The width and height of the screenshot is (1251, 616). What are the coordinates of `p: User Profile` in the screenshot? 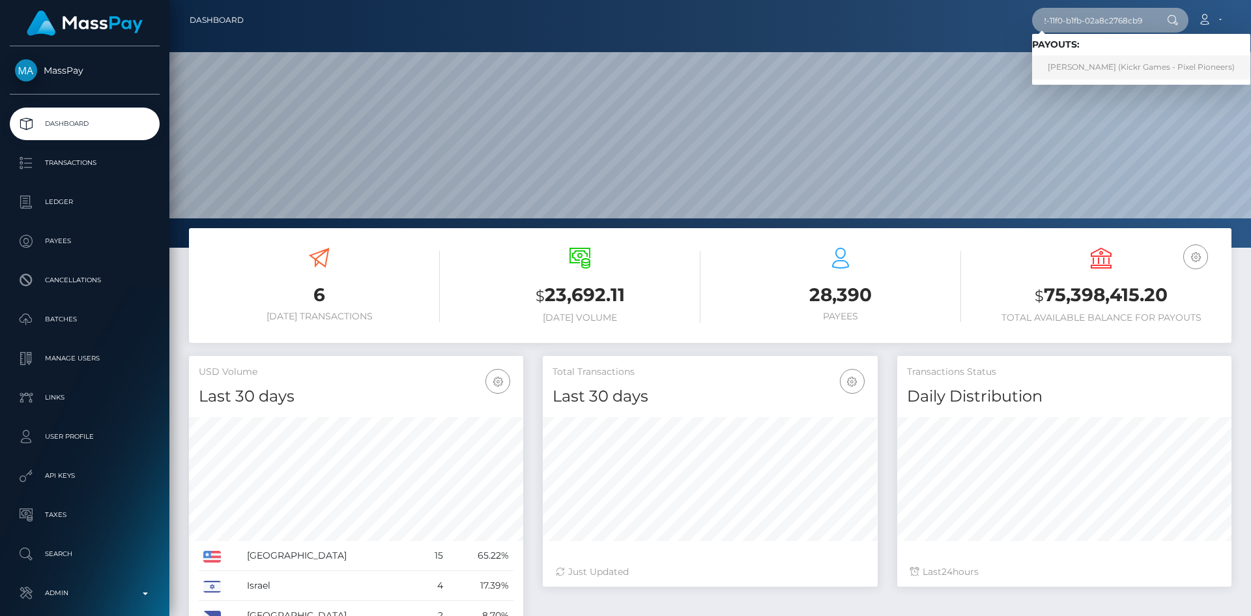 It's located at (85, 437).